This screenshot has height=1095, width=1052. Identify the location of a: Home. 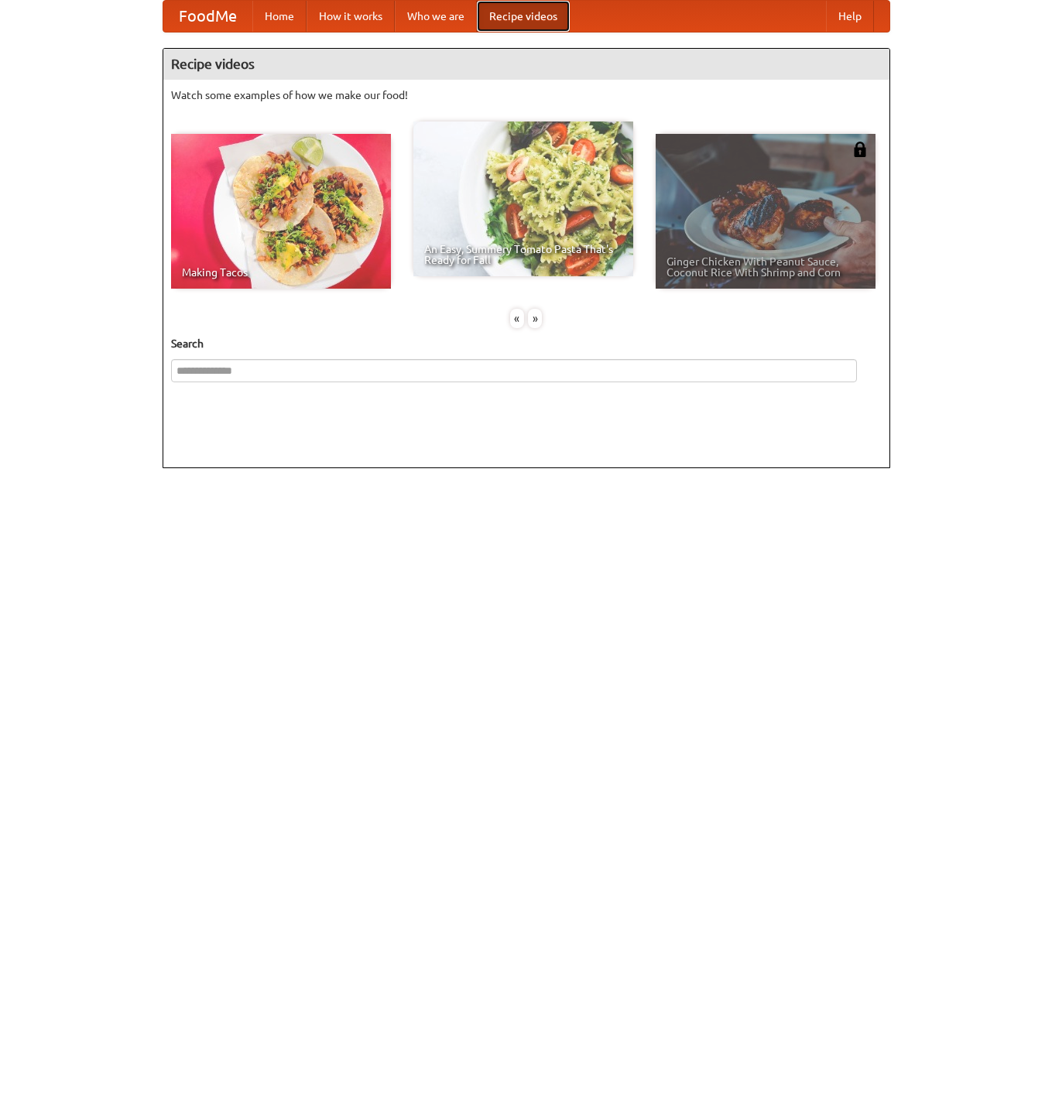
(279, 16).